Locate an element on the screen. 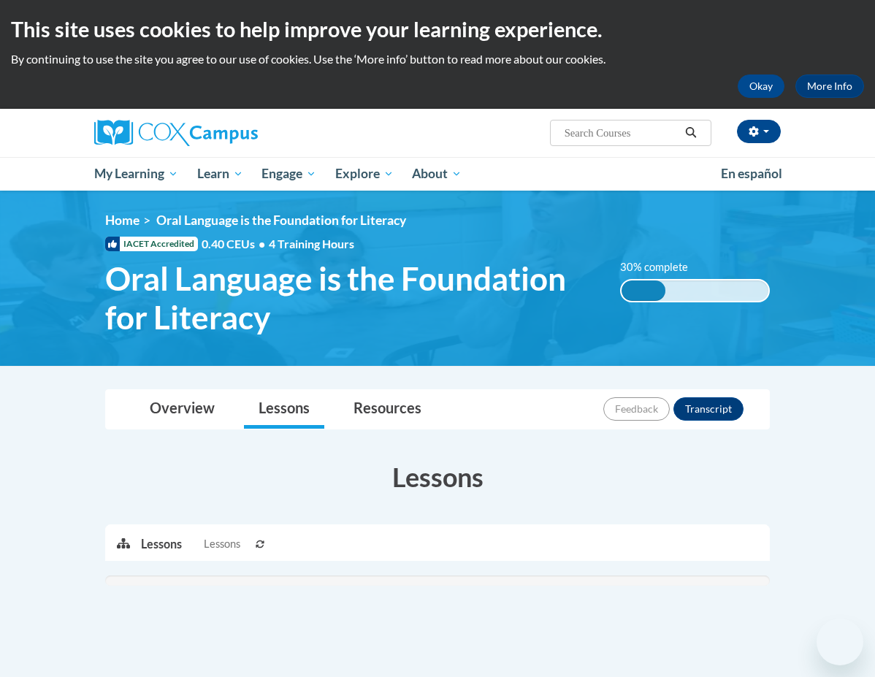  a: Overview is located at coordinates (182, 409).